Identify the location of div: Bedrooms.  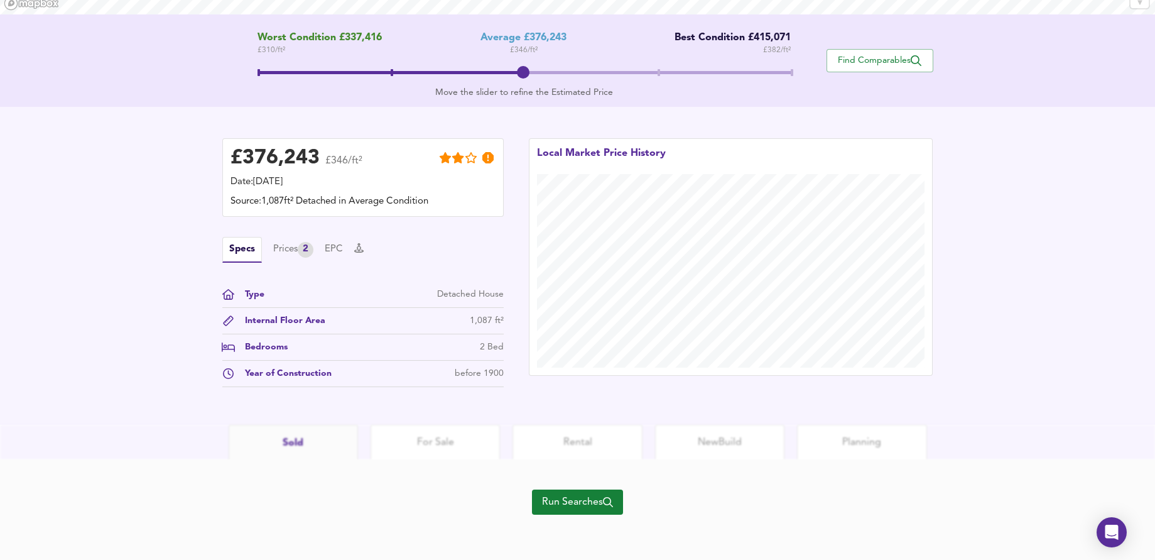
(261, 347).